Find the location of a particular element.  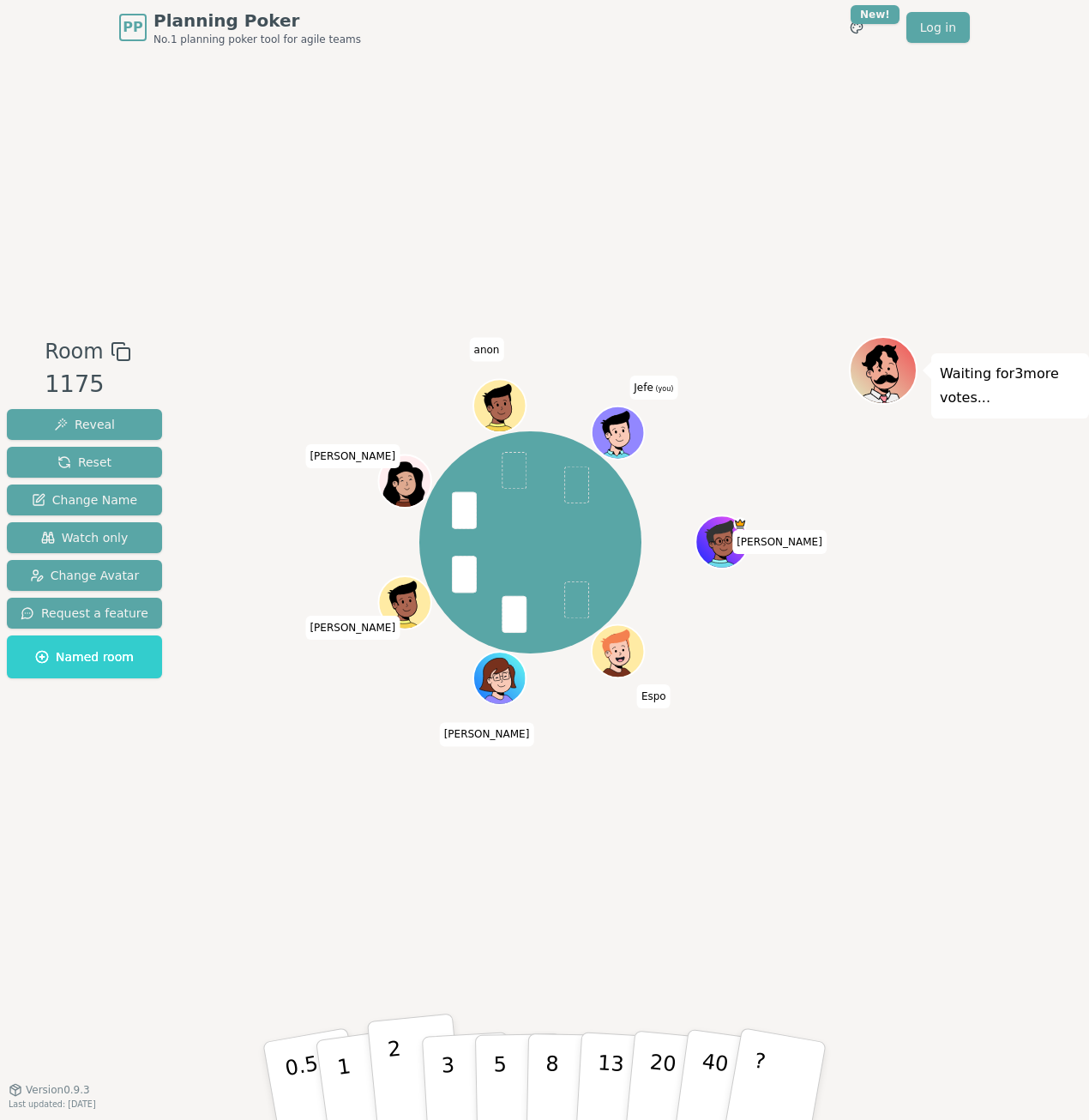

span: PP is located at coordinates (132, 27).